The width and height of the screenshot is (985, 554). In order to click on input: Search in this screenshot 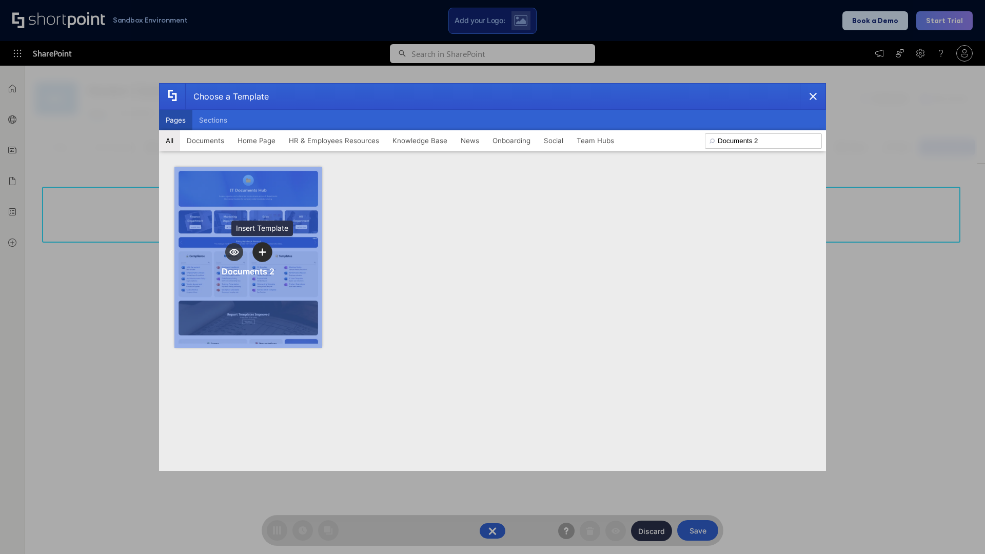, I will do `click(763, 141)`.